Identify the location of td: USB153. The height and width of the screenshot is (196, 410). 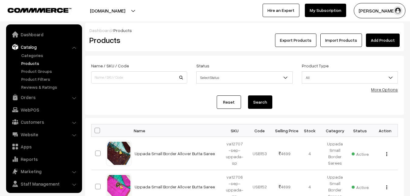
(260, 153).